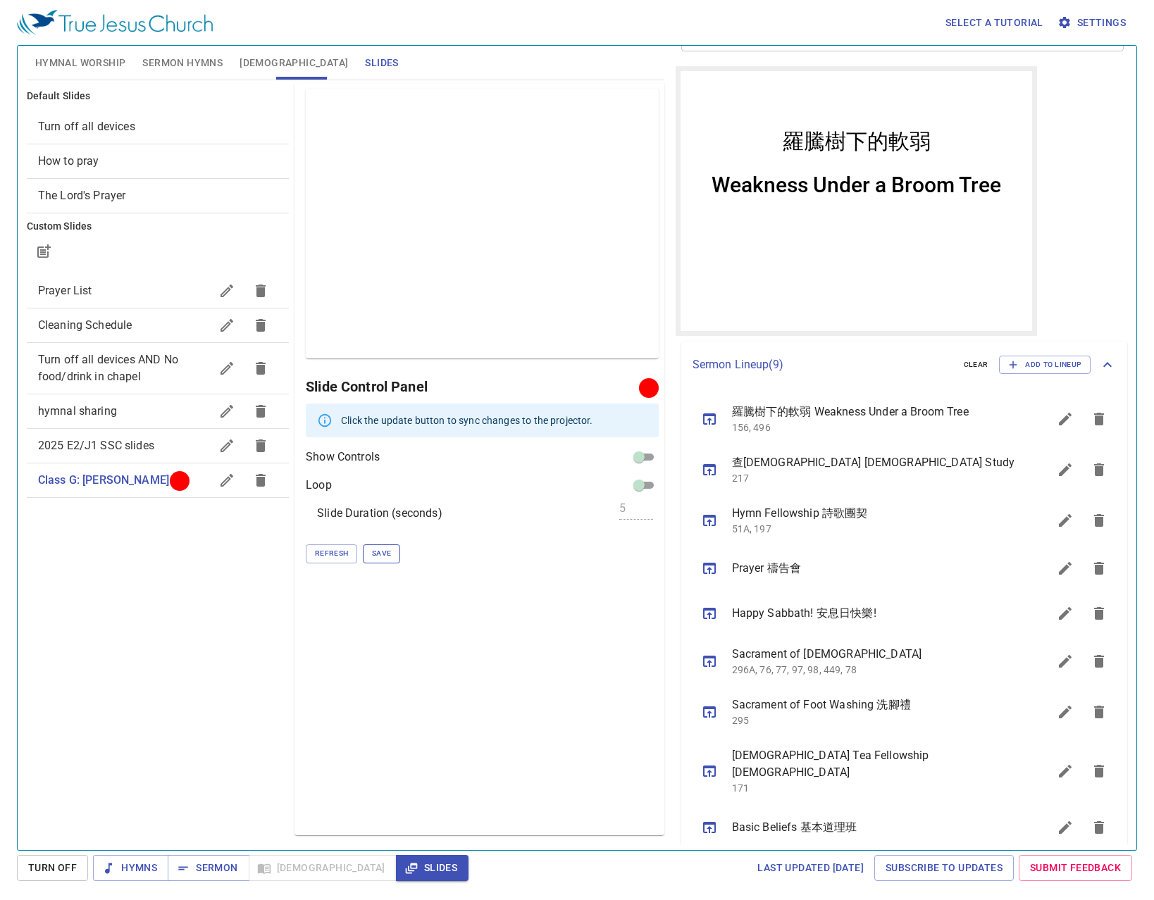 The image size is (1154, 900). Describe the element at coordinates (85, 325) in the screenshot. I see `span: Cleaning Schedule` at that location.